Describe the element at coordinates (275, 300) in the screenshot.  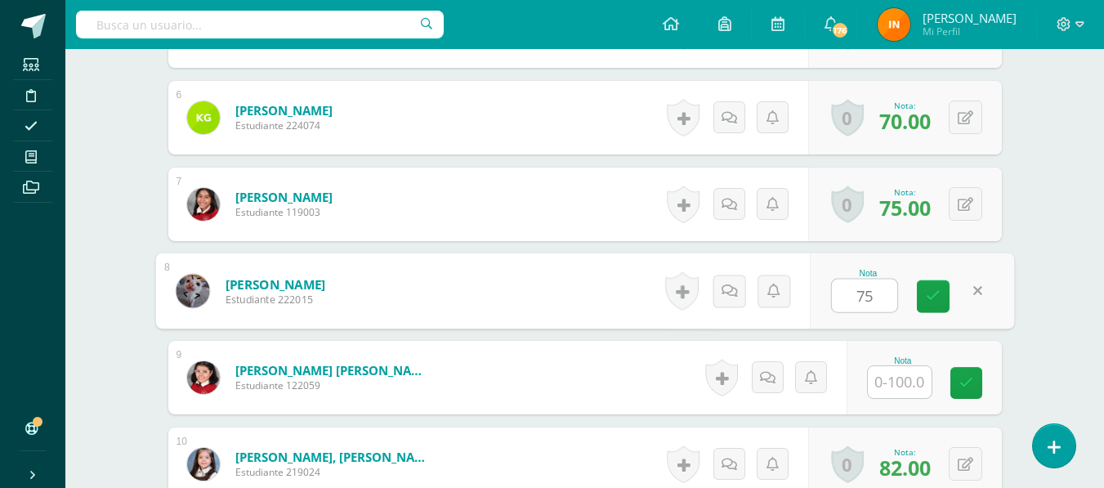
I see `span: Estudiante 222015` at that location.